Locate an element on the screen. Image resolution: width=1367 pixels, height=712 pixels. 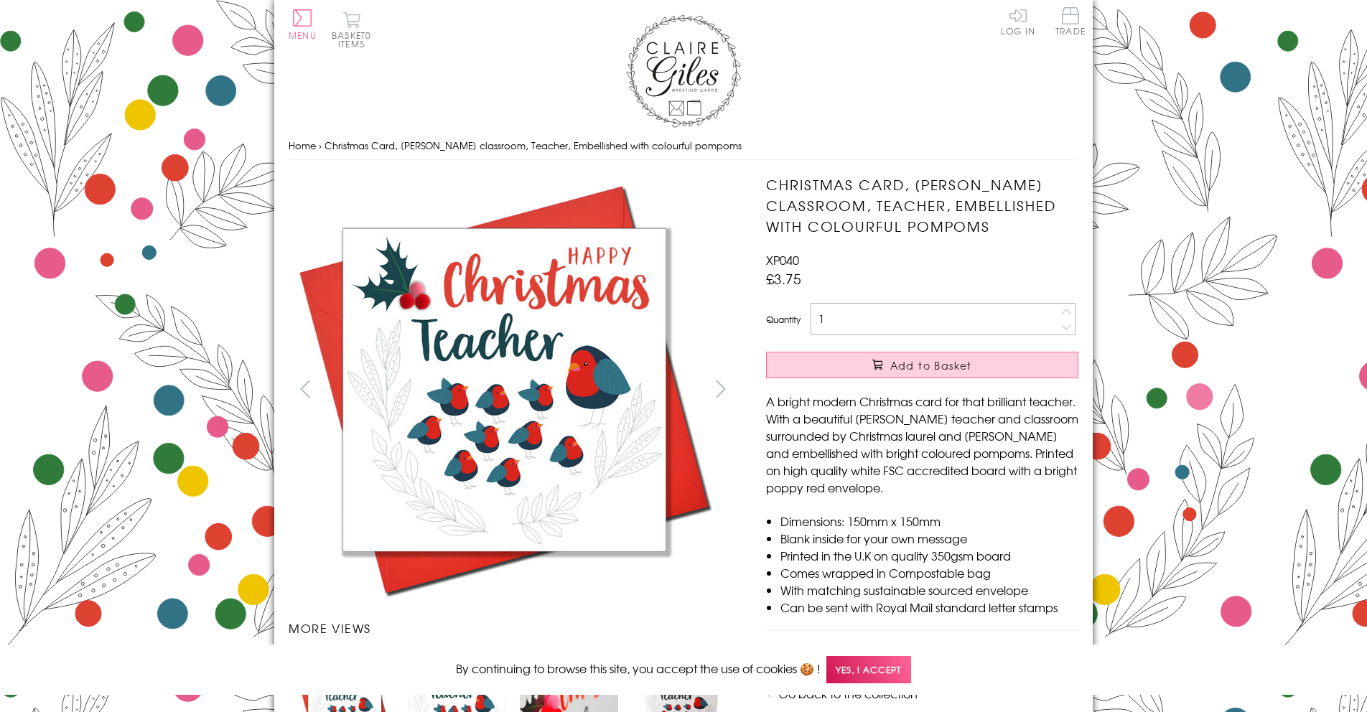
span: Menu is located at coordinates (302, 35).